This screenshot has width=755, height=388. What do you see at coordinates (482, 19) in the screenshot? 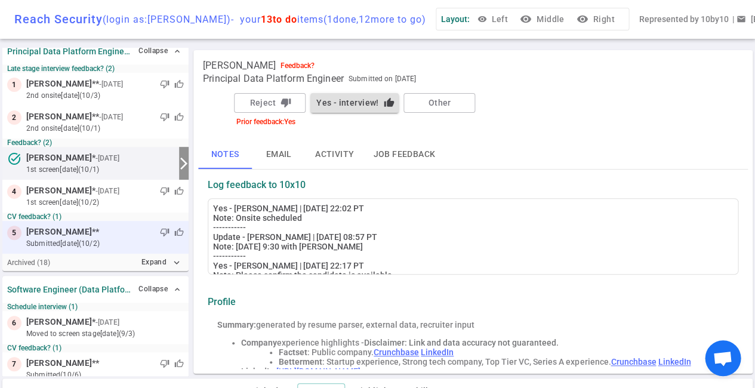
I see `span: visibility` at bounding box center [482, 19].